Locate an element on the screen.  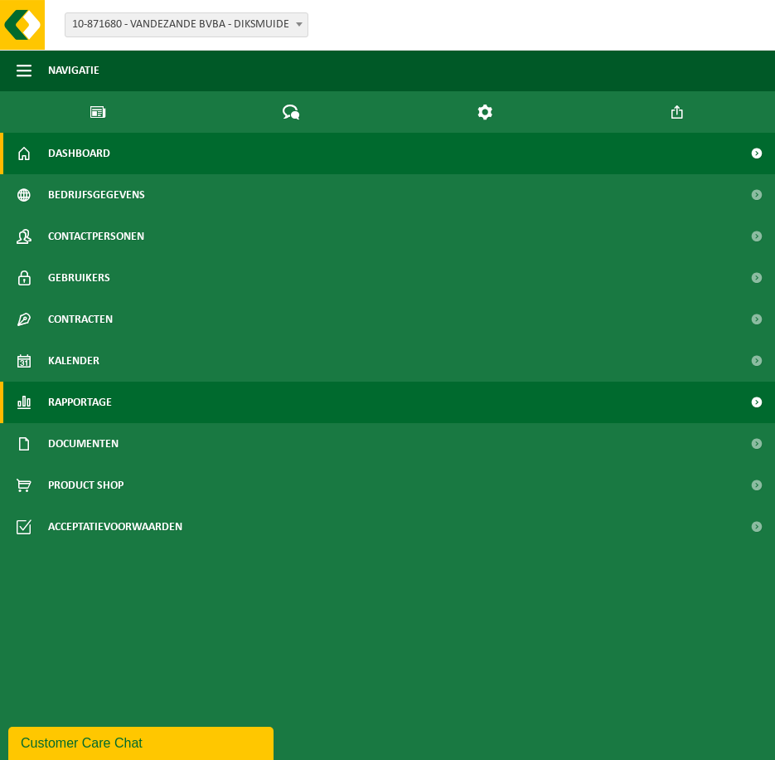
span: Dashboard is located at coordinates (79, 153).